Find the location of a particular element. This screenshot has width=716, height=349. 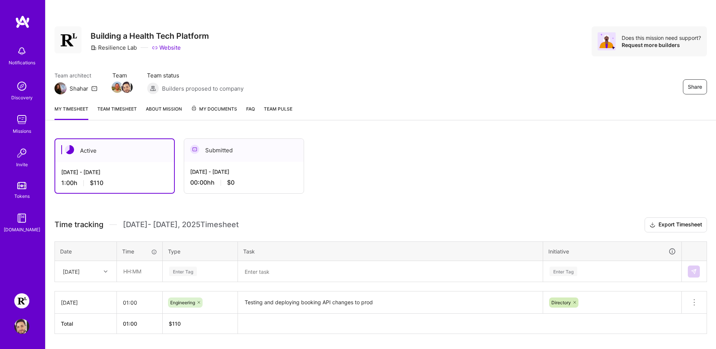

textarea: Testing and deploying booking API changes to prod is located at coordinates (390, 302).